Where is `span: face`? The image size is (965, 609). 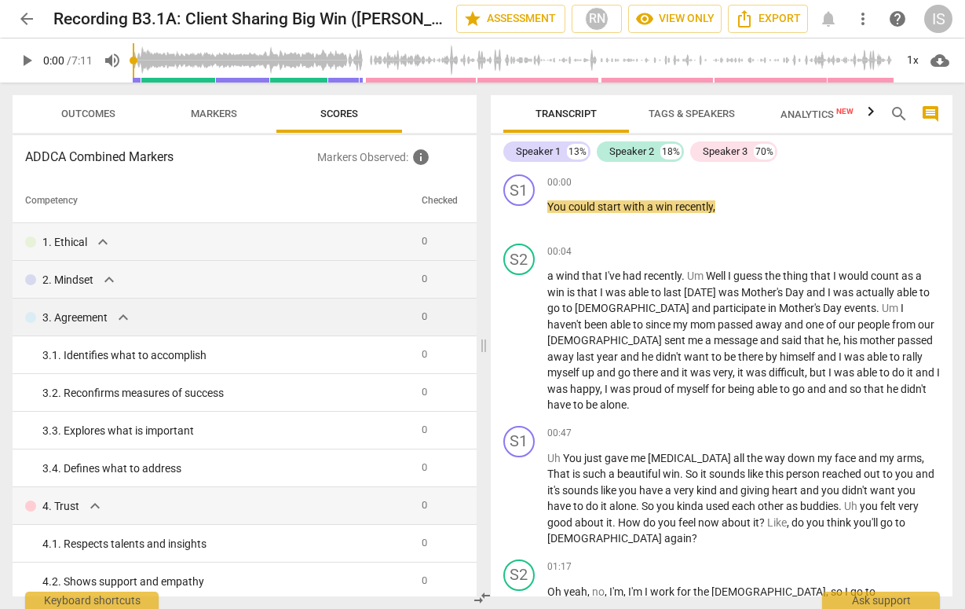
span: face is located at coordinates (847, 458).